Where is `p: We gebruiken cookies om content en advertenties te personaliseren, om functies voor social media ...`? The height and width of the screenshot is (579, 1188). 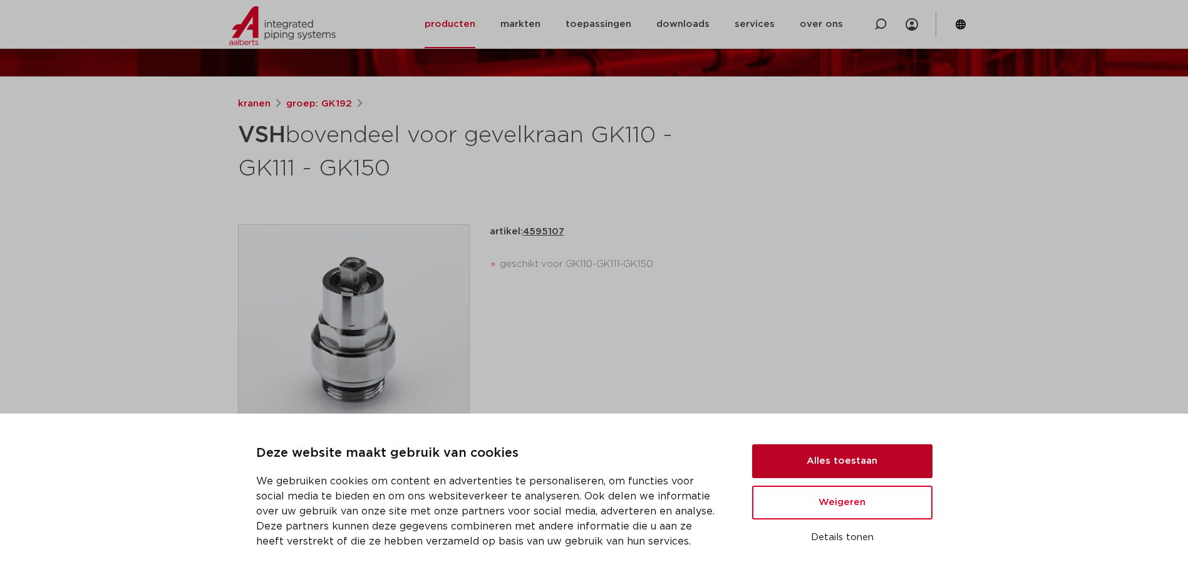 p: We gebruiken cookies om content en advertenties te personaliseren, om functies voor social media ... is located at coordinates (489, 511).